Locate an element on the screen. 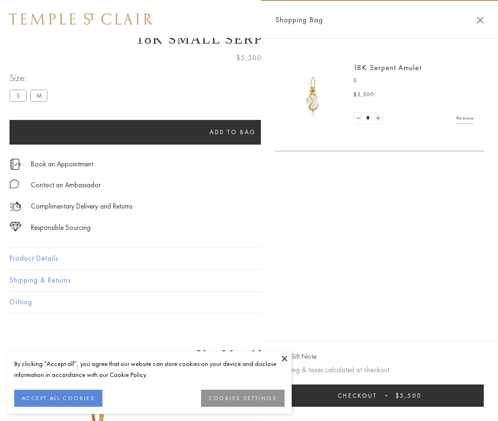  button: Add to bag is located at coordinates (233, 132).